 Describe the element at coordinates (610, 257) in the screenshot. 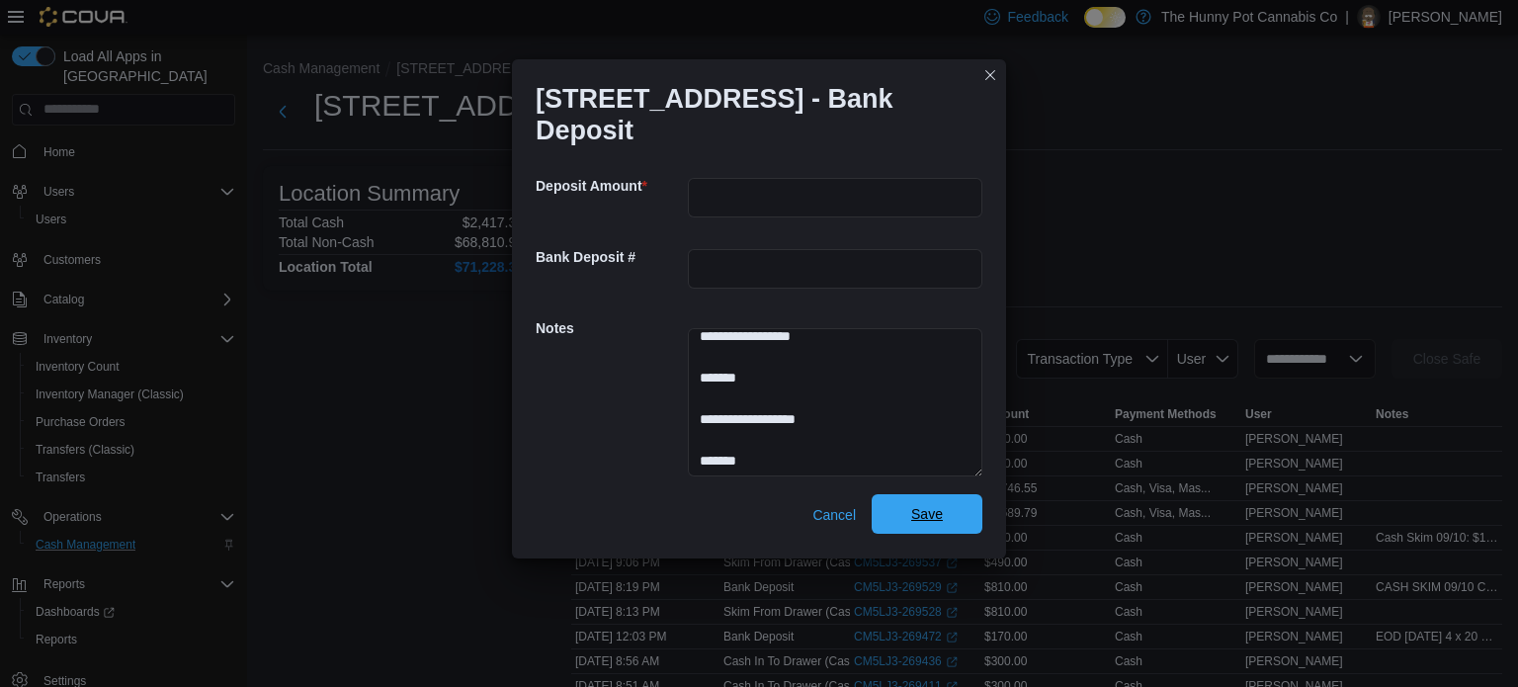

I see `h5: Bank Deposit #` at that location.